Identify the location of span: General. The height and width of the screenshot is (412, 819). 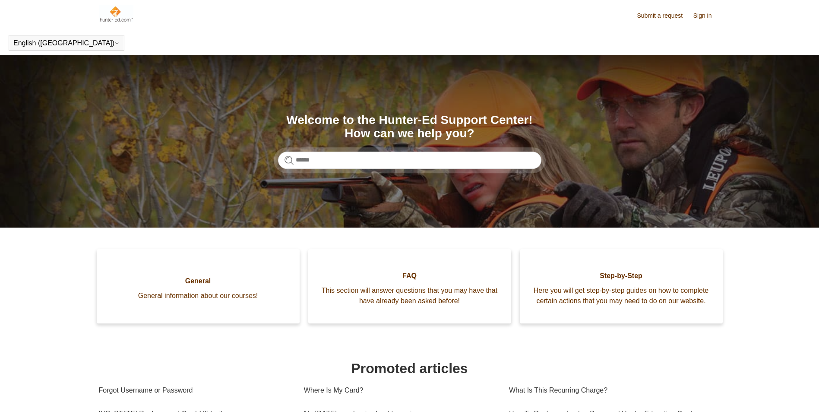
(198, 281).